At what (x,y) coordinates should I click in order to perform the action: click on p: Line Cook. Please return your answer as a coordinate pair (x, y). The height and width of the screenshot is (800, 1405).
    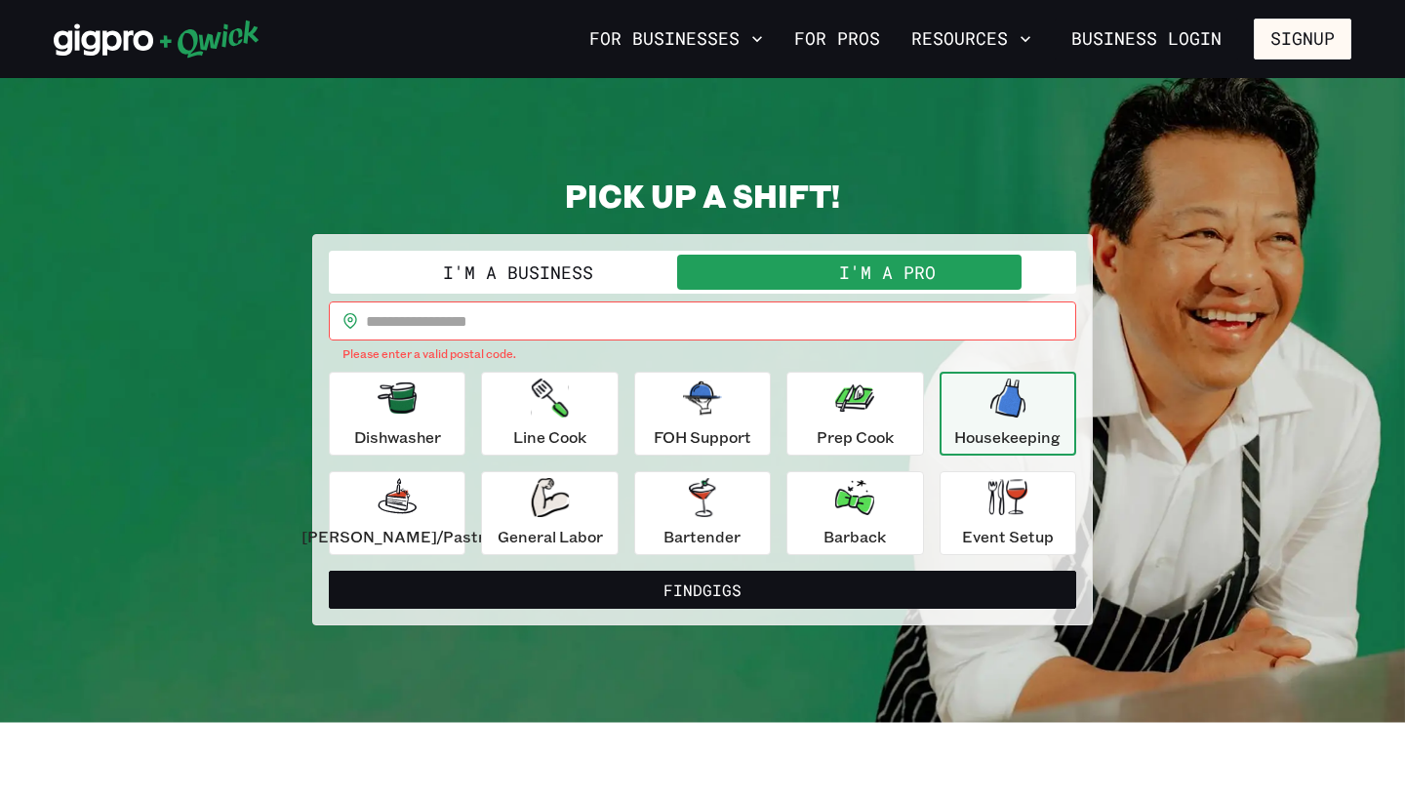
    Looking at the image, I should click on (549, 437).